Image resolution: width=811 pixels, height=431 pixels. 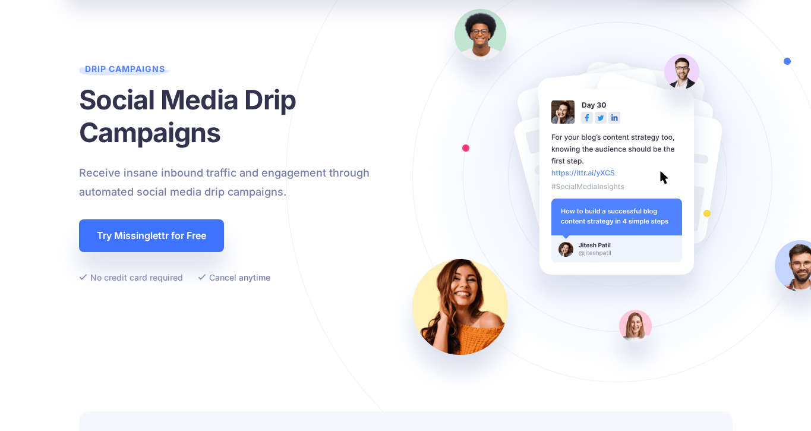 I want to click on li: Cancel anytime, so click(x=234, y=277).